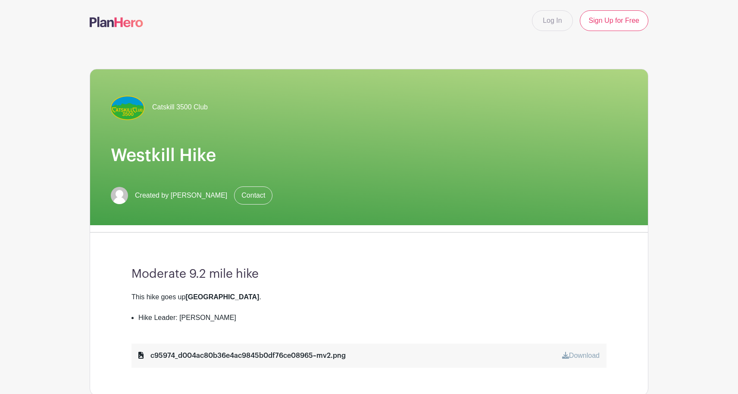 The height and width of the screenshot is (394, 738). I want to click on span: Catskill 3500 Club, so click(180, 107).